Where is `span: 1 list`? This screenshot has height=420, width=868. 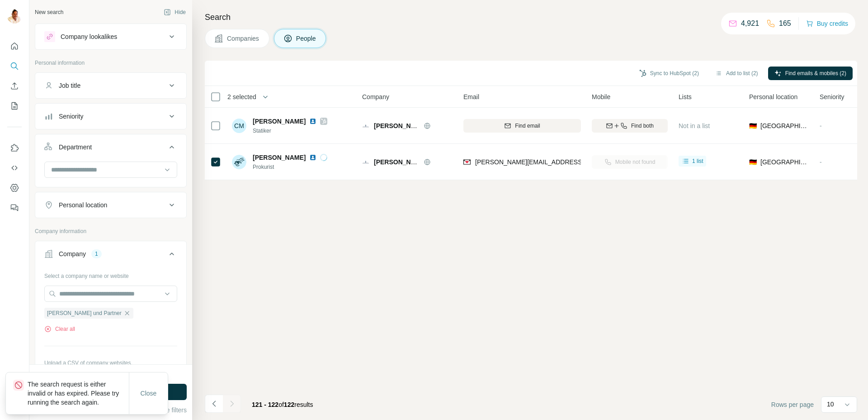 span: 1 list is located at coordinates (698, 161).